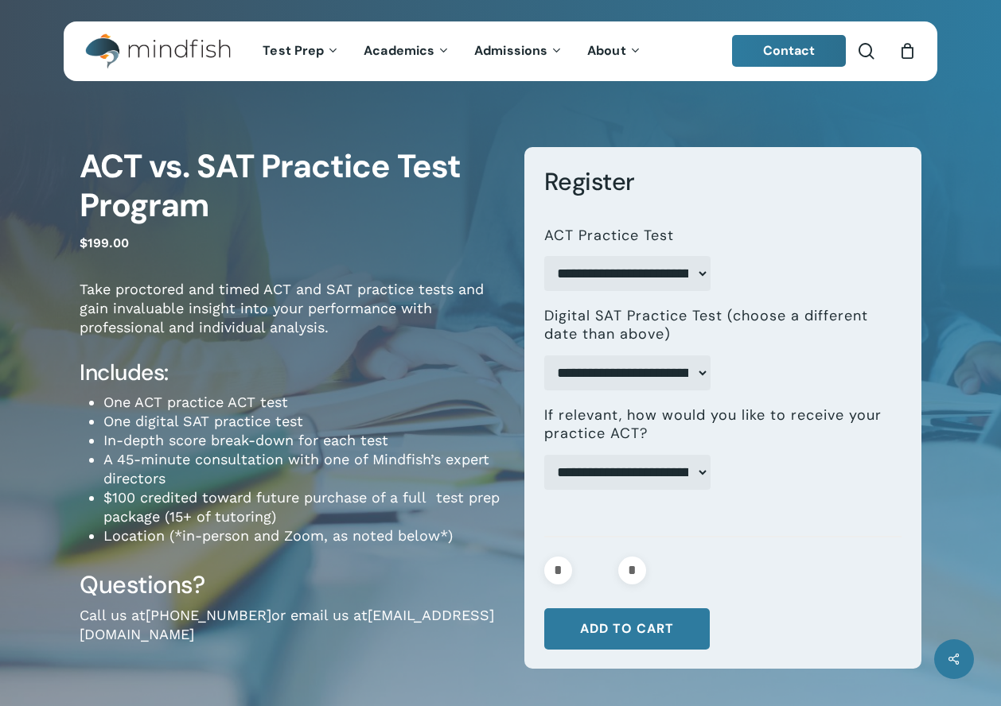 The image size is (1001, 706). Describe the element at coordinates (606, 50) in the screenshot. I see `span: About` at that location.